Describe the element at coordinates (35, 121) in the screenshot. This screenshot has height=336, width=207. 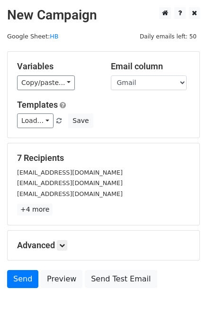
I see `a: Load...` at that location.